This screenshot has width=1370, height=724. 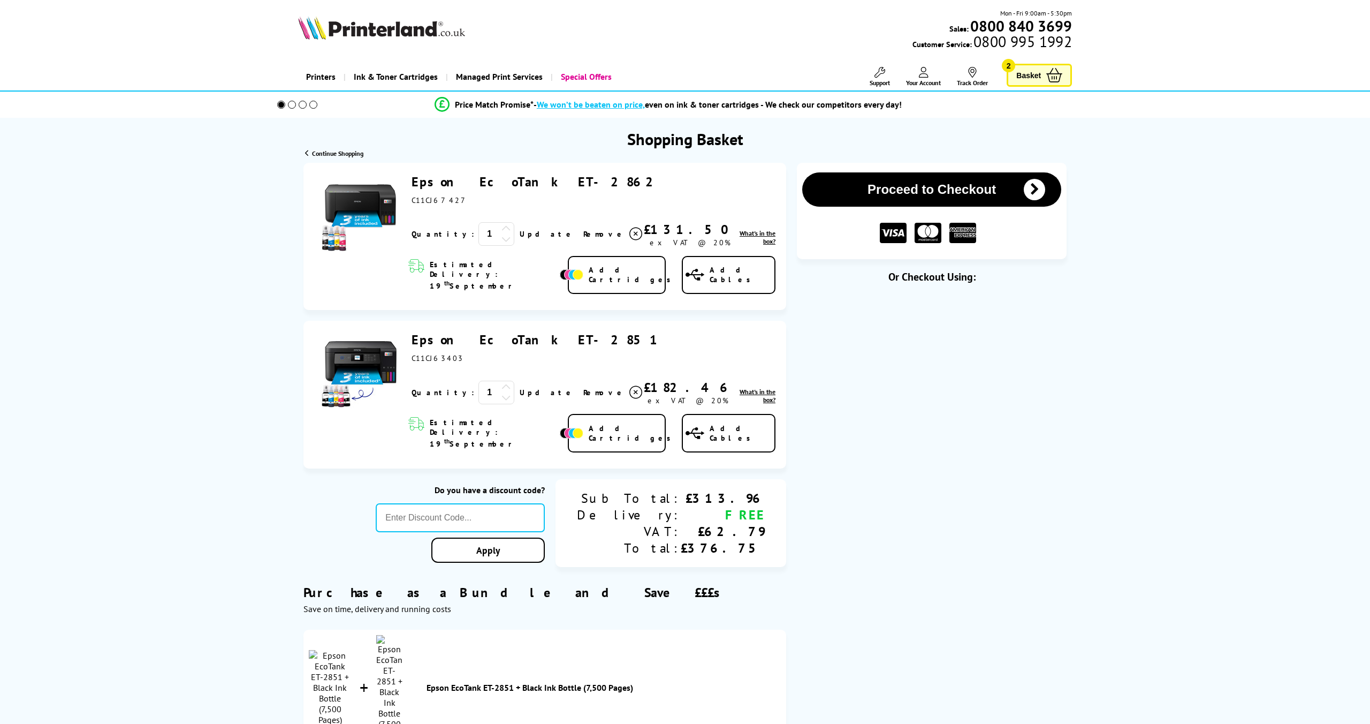 I want to click on div: FREE, so click(x=723, y=514).